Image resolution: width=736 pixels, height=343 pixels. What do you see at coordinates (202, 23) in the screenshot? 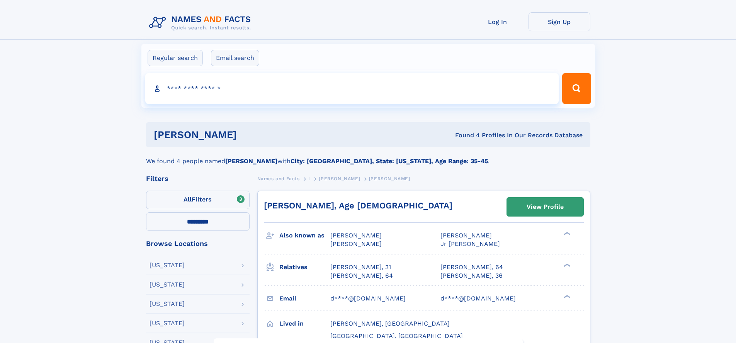
I see `img: Logo Names and Facts` at bounding box center [202, 23].